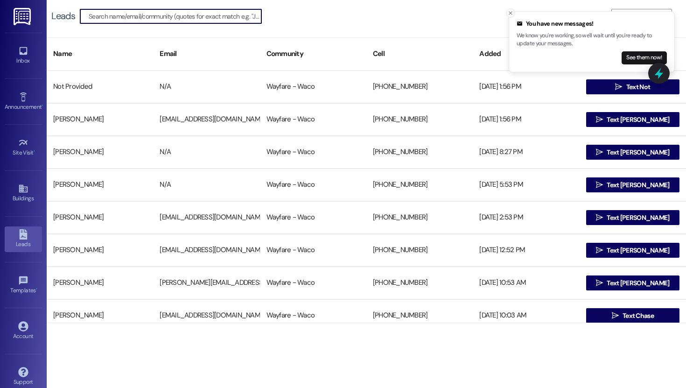  I want to click on div: Not Provided, so click(100, 87).